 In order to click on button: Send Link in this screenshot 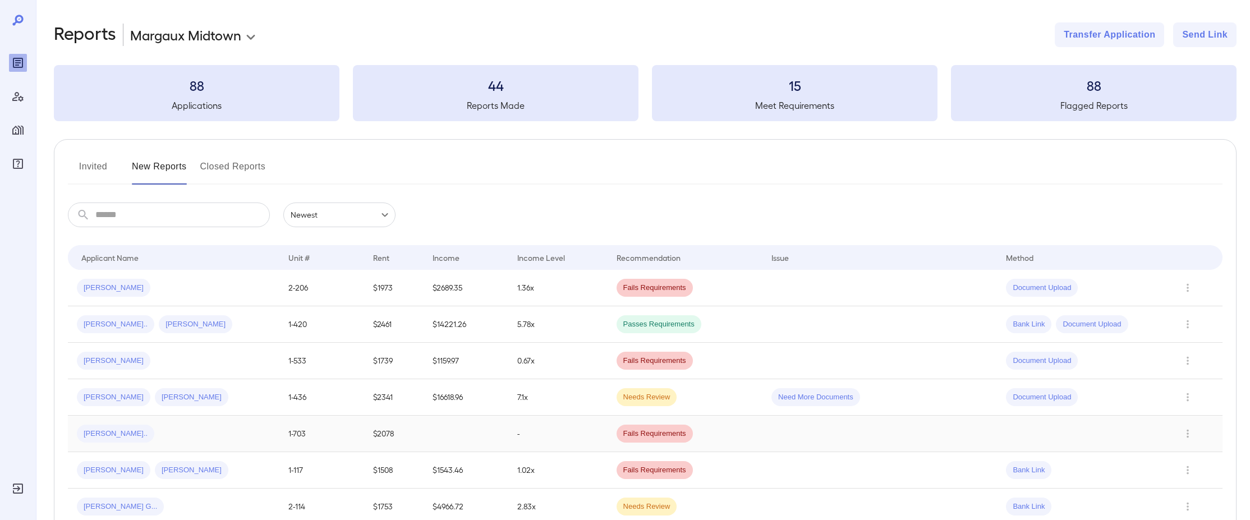, I will do `click(1204, 35)`.